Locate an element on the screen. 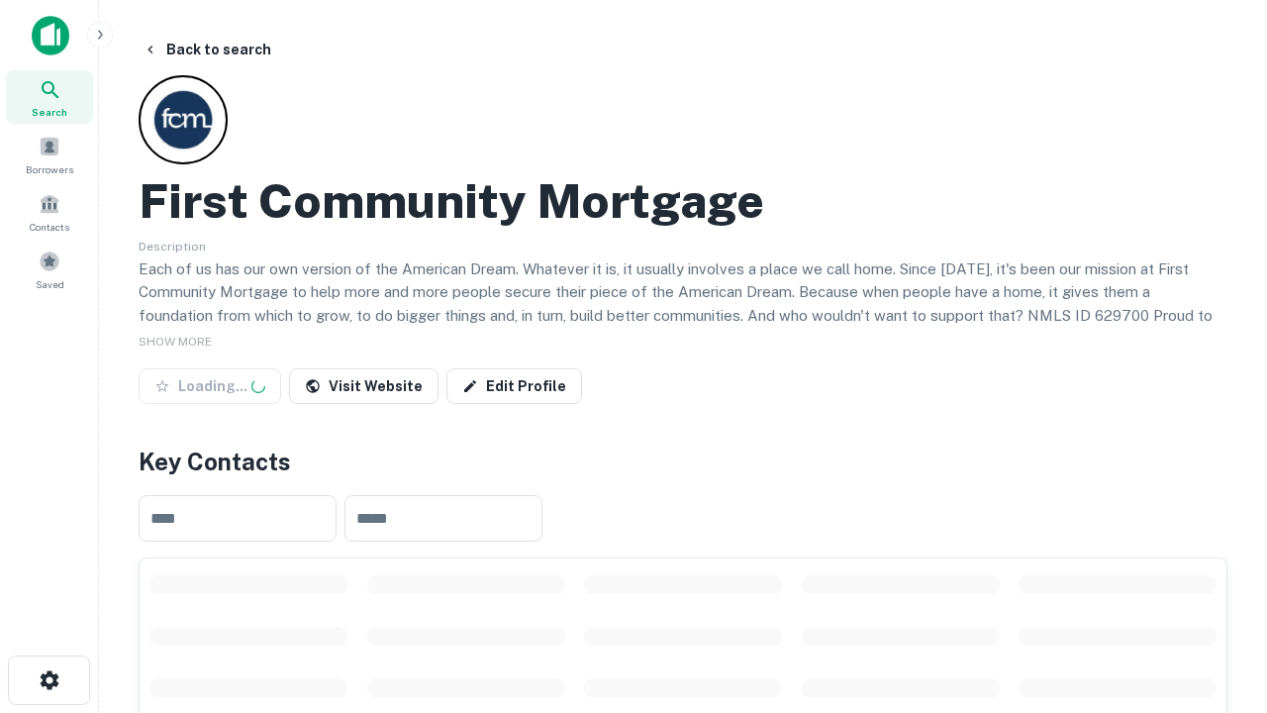 The height and width of the screenshot is (713, 1267). p: Each of us has our own version of the American Dream. Whatever it is, it usually involves a place... is located at coordinates (683, 304).